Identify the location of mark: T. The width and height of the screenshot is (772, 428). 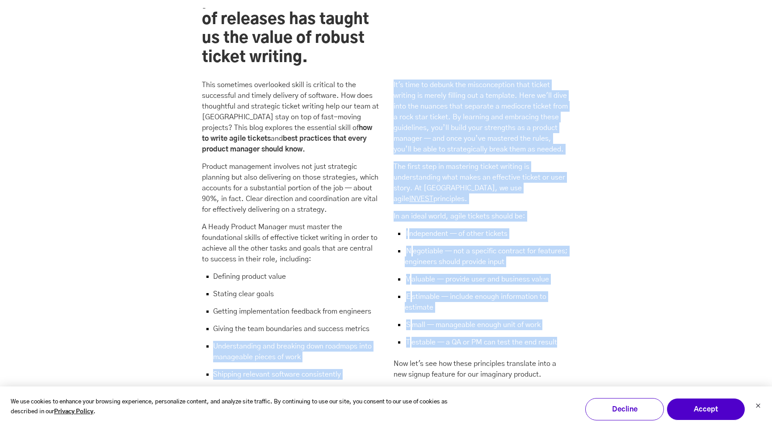
(408, 342).